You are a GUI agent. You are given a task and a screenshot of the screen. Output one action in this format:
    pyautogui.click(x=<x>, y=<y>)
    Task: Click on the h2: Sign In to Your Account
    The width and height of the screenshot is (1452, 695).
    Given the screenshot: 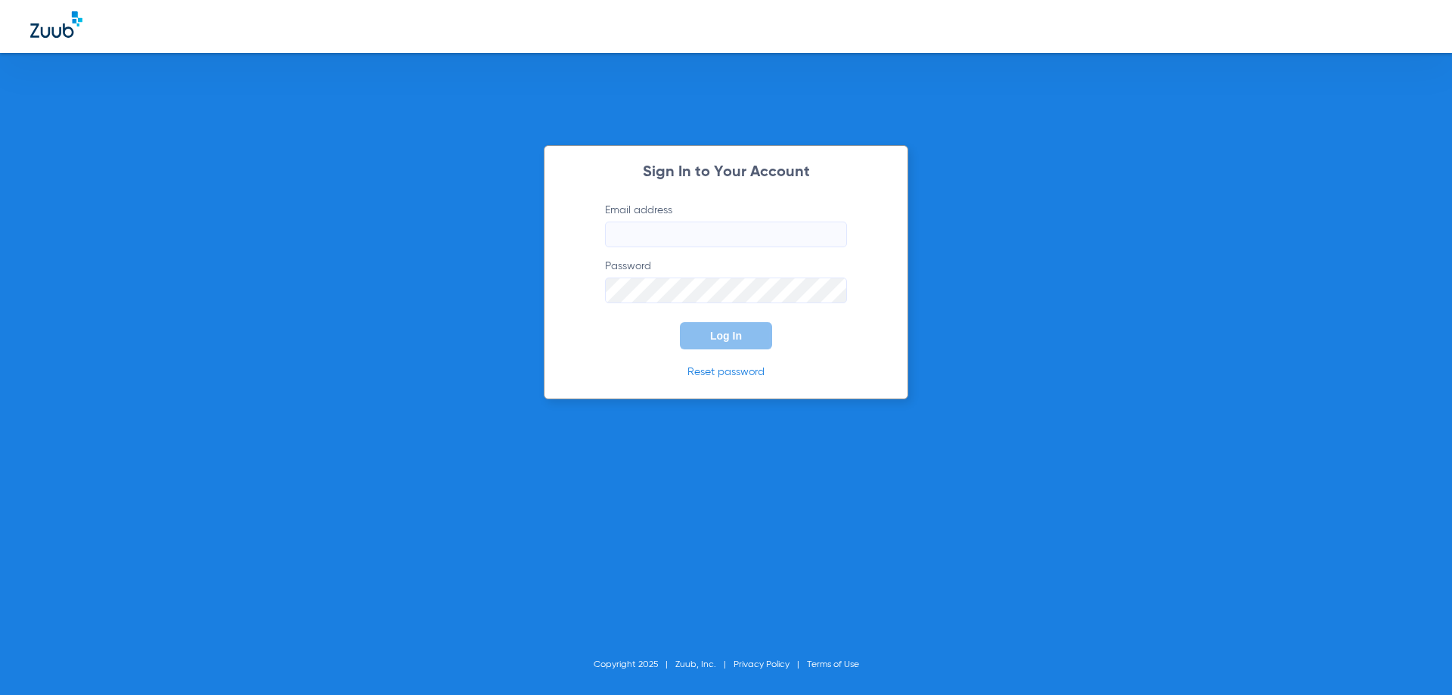 What is the action you would take?
    pyautogui.click(x=726, y=172)
    